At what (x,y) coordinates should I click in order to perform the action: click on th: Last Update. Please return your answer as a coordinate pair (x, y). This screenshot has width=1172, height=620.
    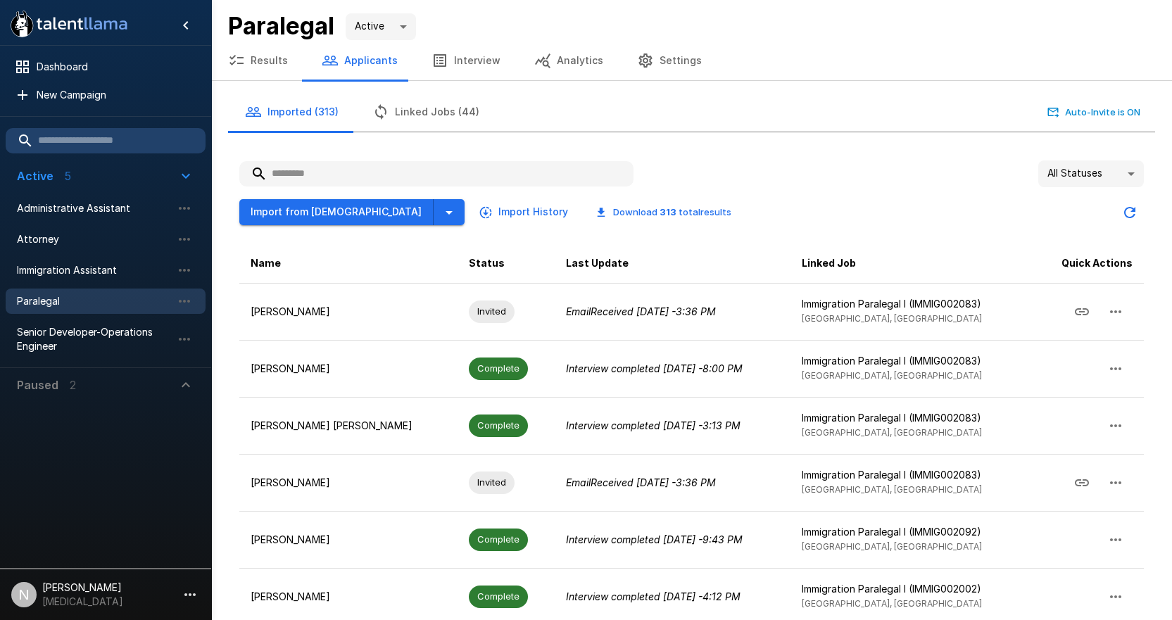
    Looking at the image, I should click on (672, 263).